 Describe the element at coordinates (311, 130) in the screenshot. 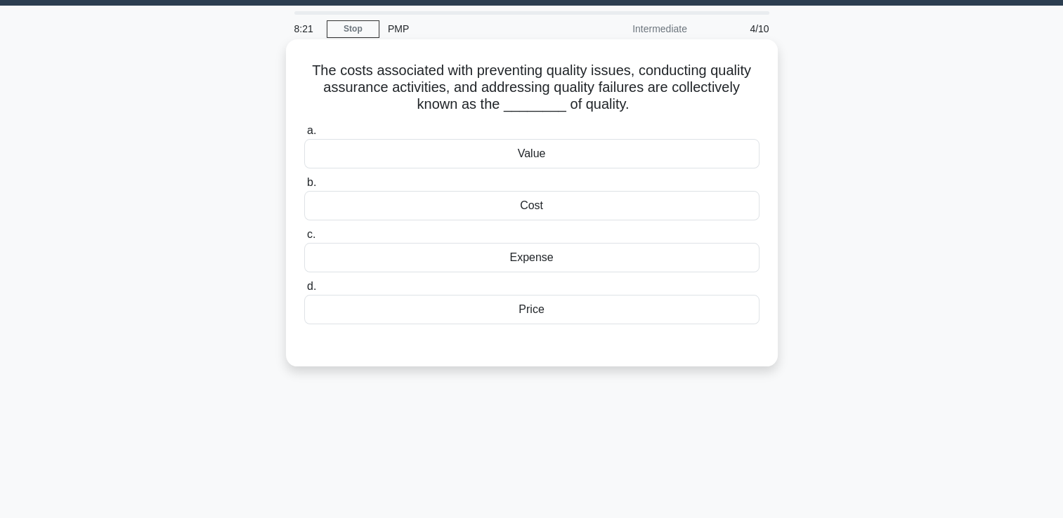

I see `span: a.` at that location.